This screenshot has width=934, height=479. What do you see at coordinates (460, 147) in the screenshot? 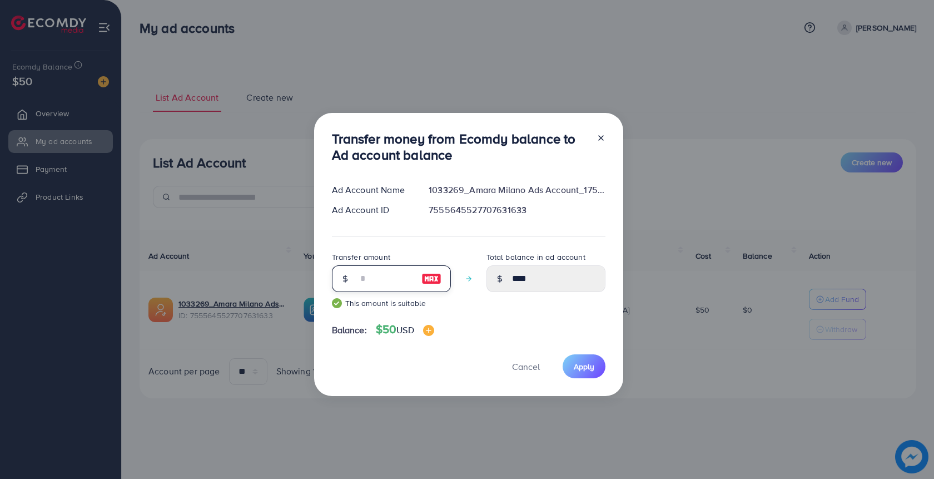
I see `h3: Transfer money from Ecomdy balance to Ad account balance` at bounding box center [460, 147].